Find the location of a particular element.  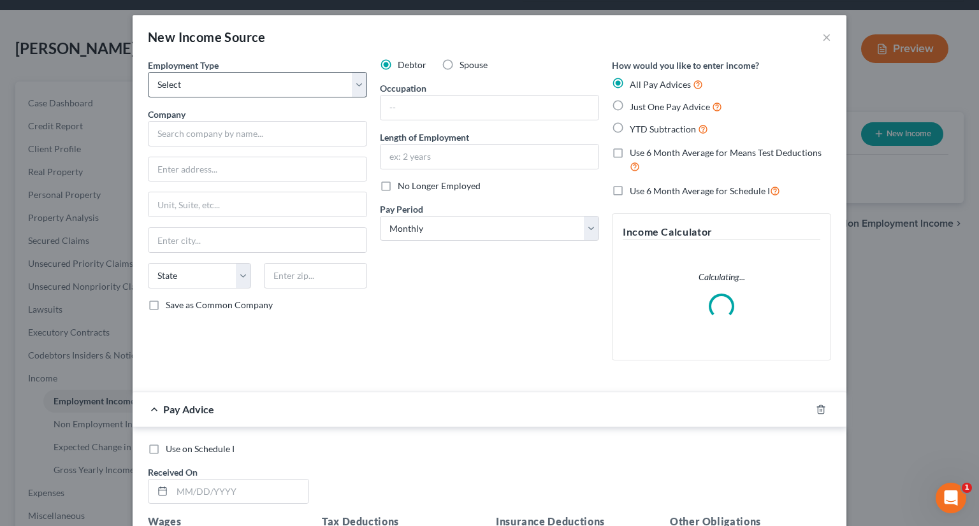

label: Length of Employment is located at coordinates (424, 137).